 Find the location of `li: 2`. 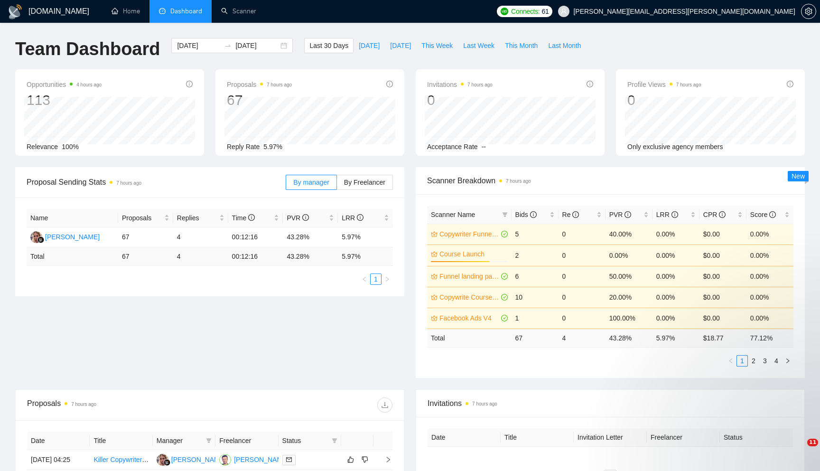

li: 2 is located at coordinates (754, 361).